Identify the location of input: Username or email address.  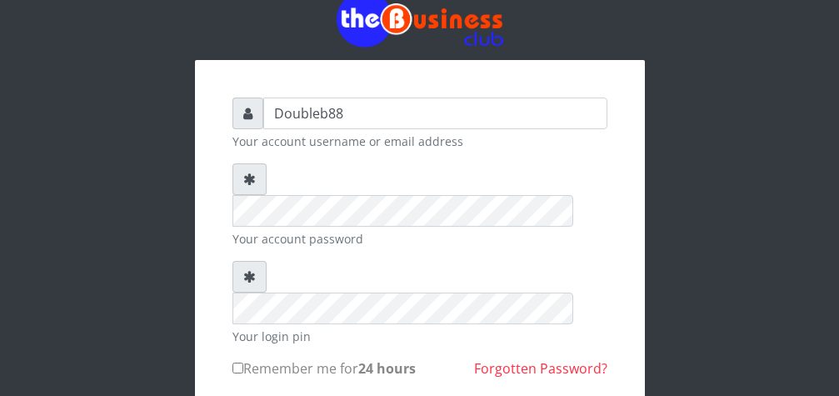
(435, 113).